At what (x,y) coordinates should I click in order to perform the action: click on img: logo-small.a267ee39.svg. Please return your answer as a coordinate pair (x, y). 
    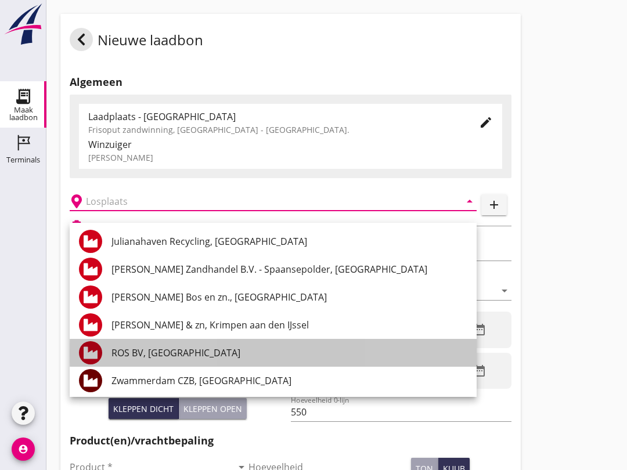
    Looking at the image, I should click on (23, 24).